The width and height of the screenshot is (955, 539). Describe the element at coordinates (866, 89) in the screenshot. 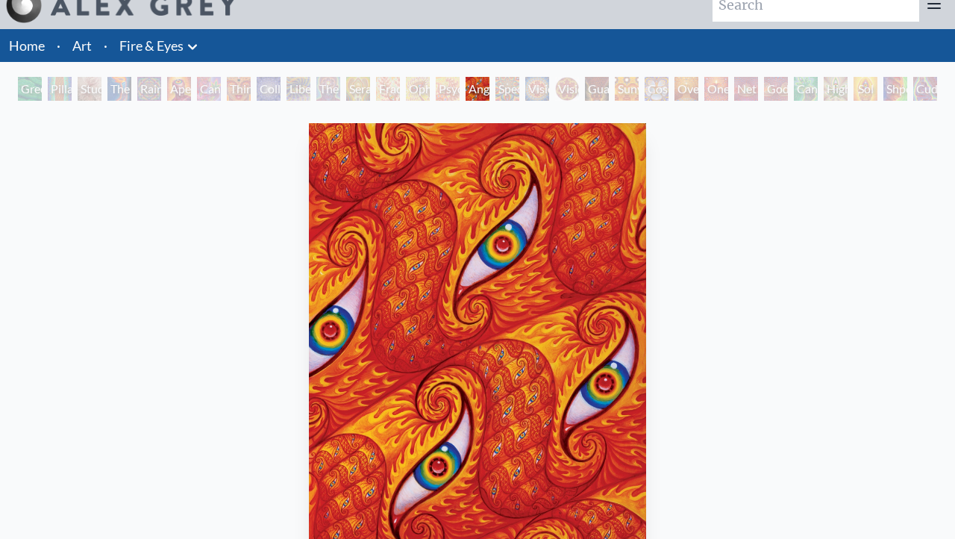

I see `div: Sol Invictus` at that location.